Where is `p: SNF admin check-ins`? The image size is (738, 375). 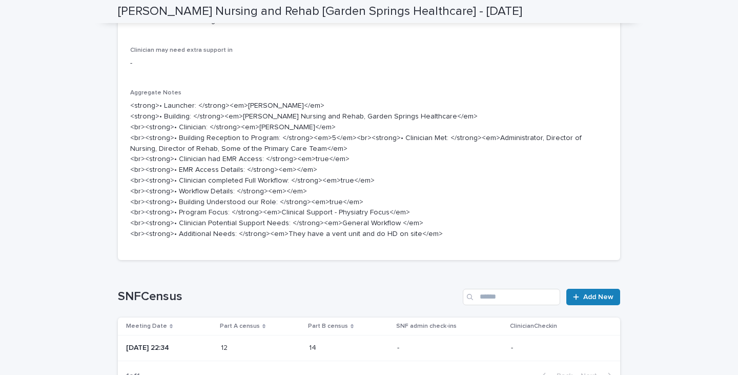 p: SNF admin check-ins is located at coordinates (427, 326).